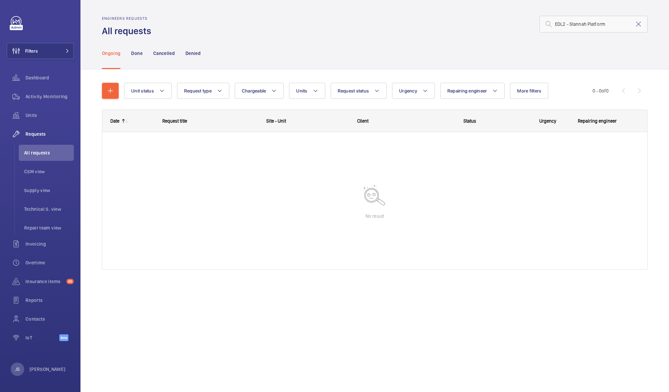 Image resolution: width=669 pixels, height=392 pixels. Describe the element at coordinates (50, 78) in the screenshot. I see `span: Dashboard` at that location.